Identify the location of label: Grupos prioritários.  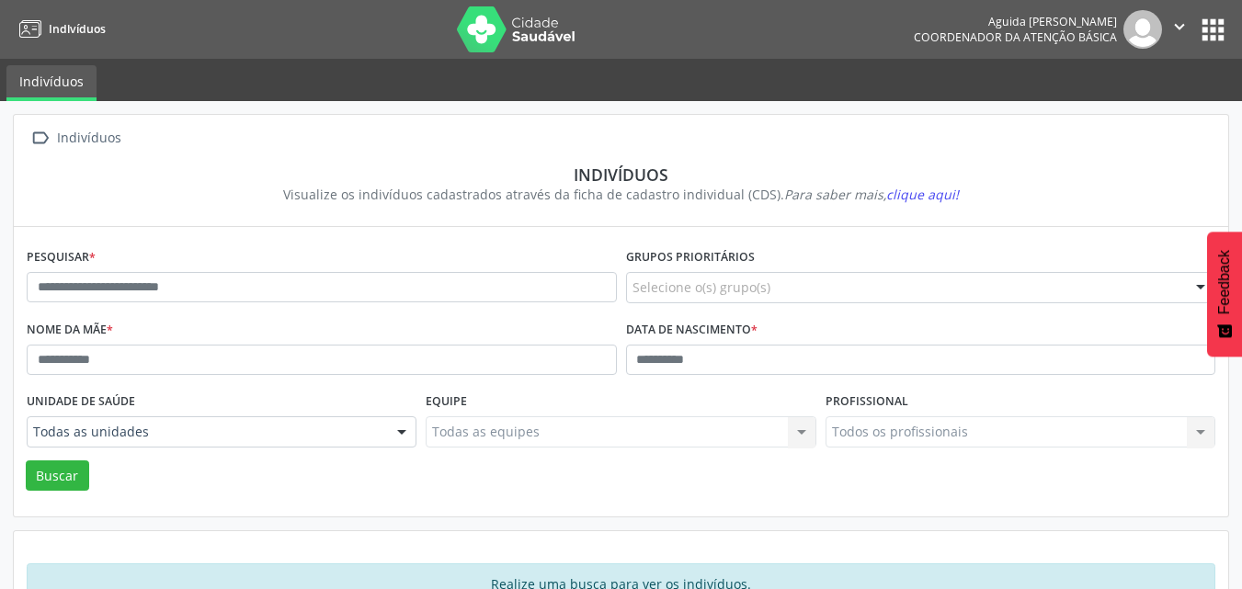
(690, 257).